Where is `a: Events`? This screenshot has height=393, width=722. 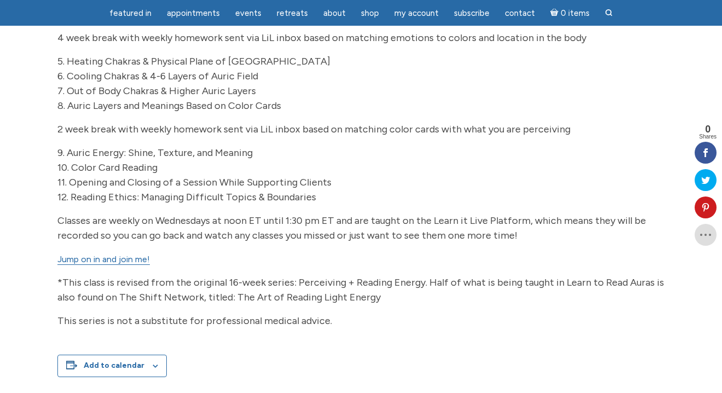
a: Events is located at coordinates (248, 13).